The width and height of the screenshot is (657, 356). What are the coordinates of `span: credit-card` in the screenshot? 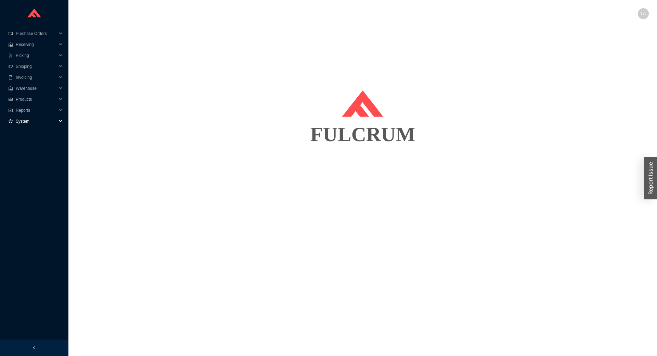 It's located at (11, 34).